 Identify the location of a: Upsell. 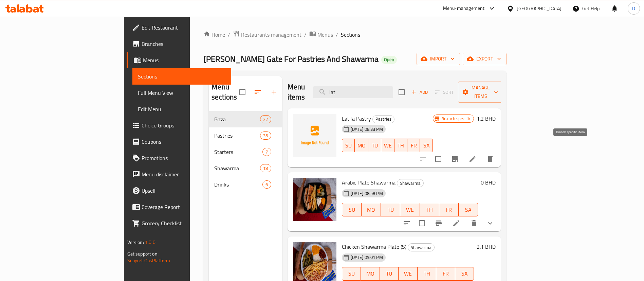
(179, 190).